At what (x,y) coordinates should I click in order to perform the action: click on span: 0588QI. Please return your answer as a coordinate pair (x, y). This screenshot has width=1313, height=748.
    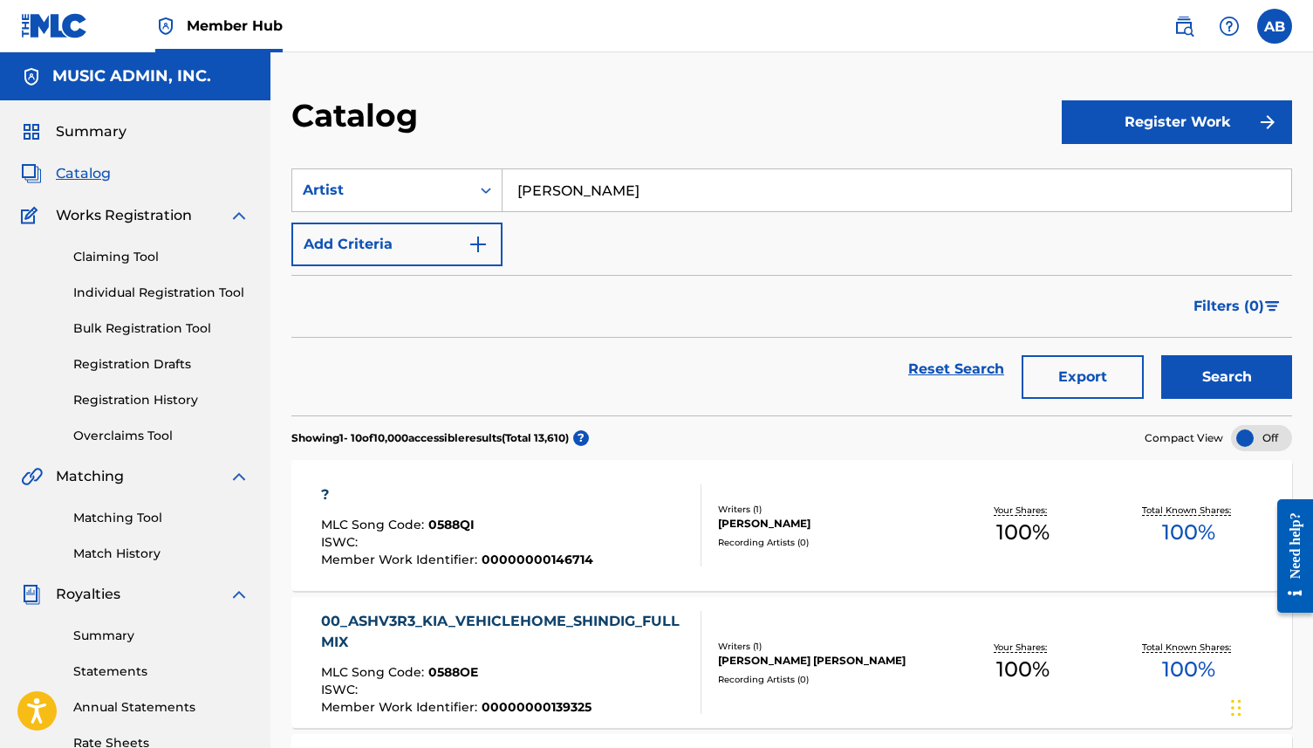
    Looking at the image, I should click on (451, 524).